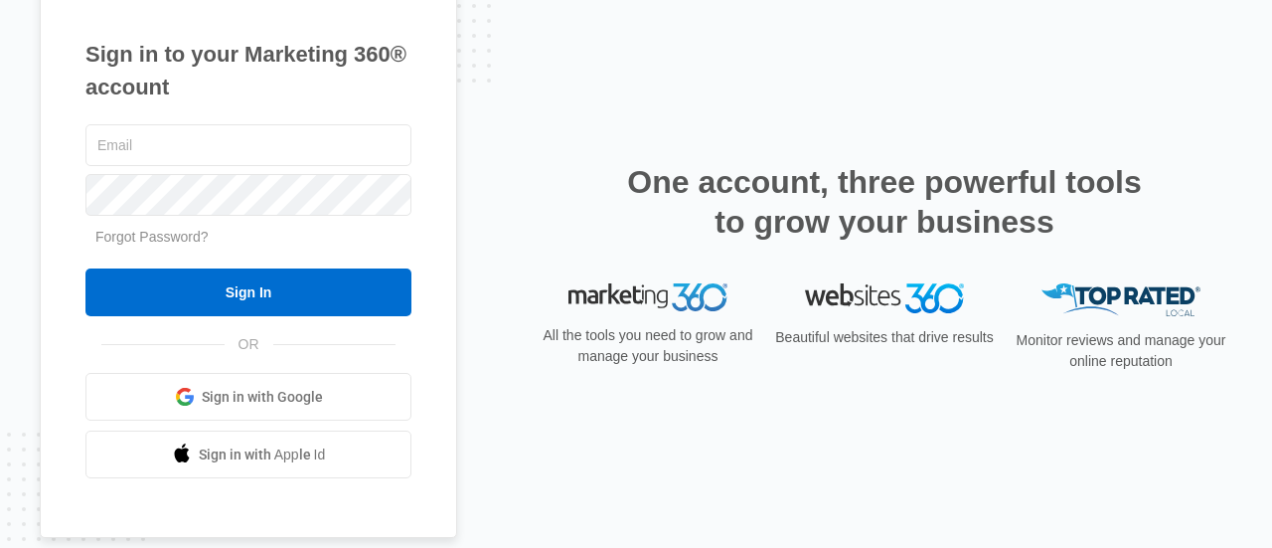  What do you see at coordinates (885, 337) in the screenshot?
I see `p: Beautiful websites that drive results` at bounding box center [885, 337].